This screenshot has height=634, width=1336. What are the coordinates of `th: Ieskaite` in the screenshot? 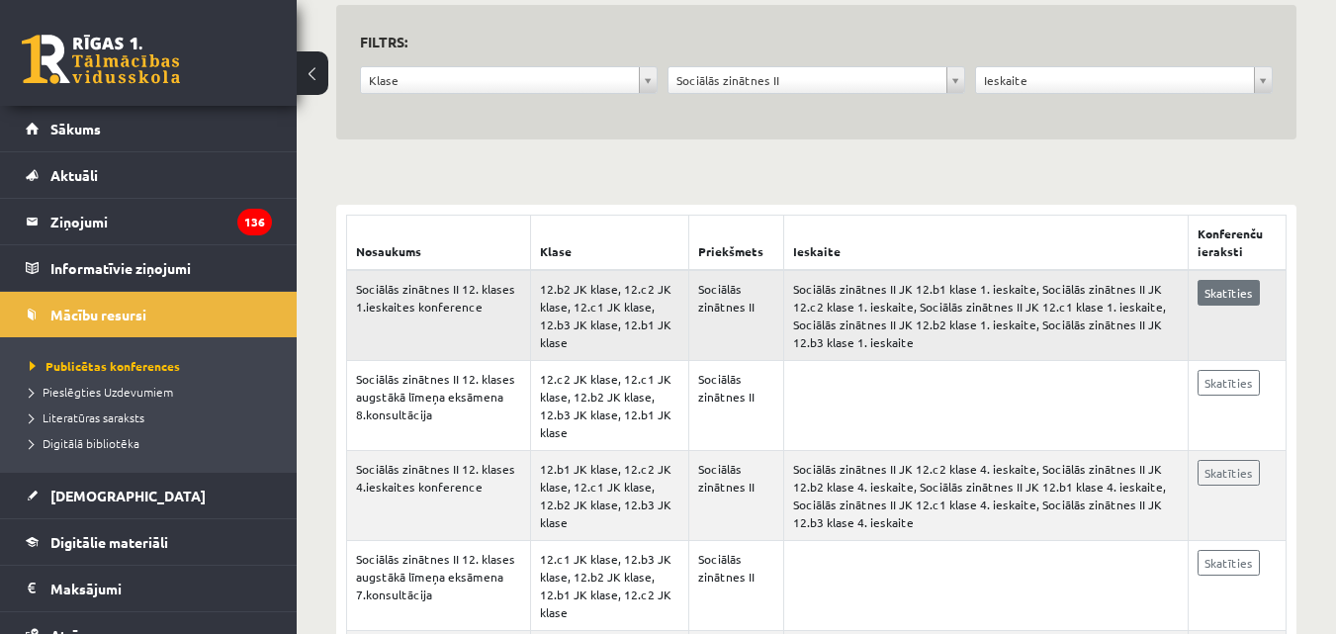 It's located at (986, 243).